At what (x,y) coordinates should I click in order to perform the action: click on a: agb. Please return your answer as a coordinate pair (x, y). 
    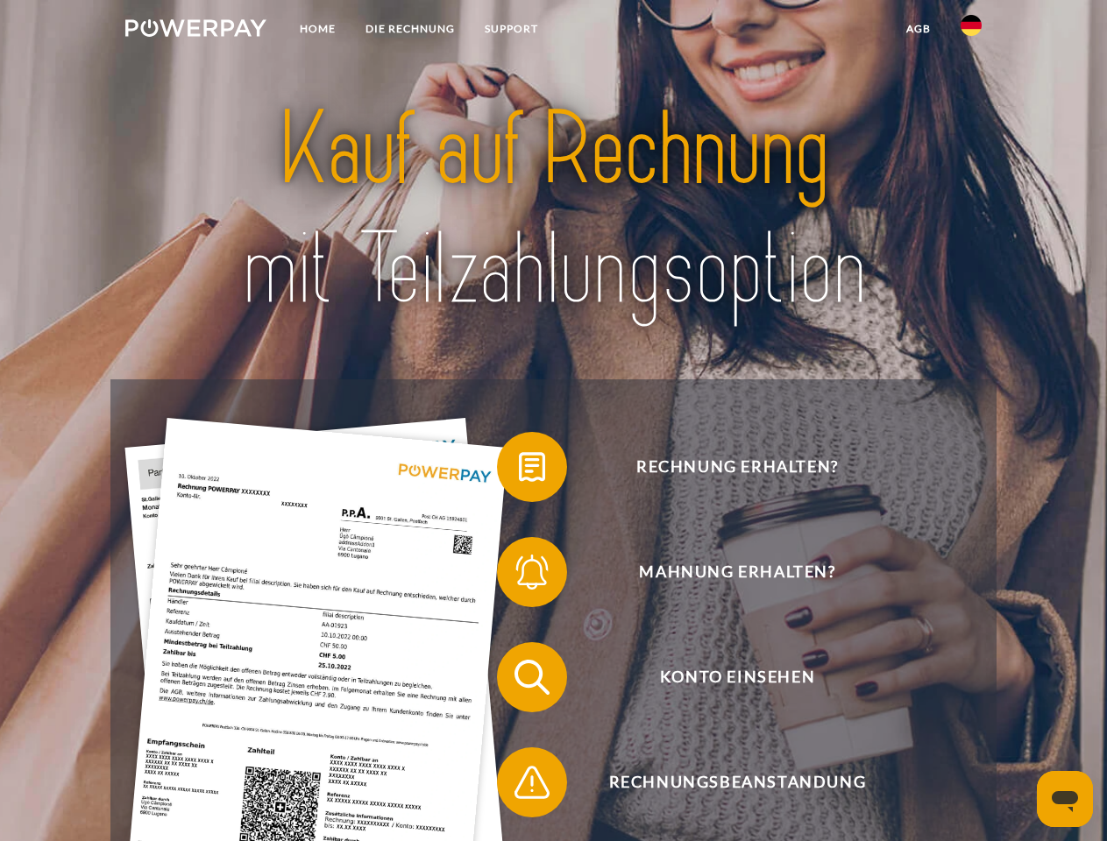
    Looking at the image, I should click on (919, 29).